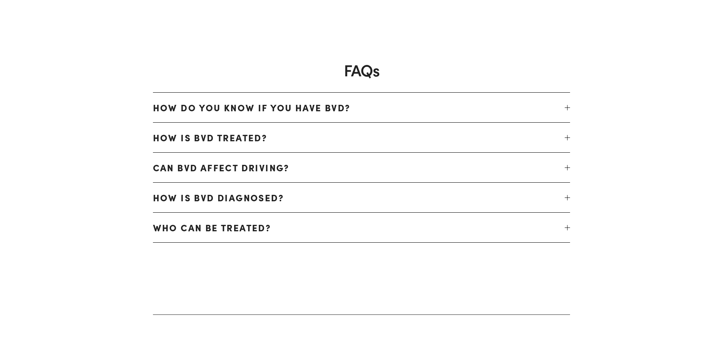  What do you see at coordinates (362, 227) in the screenshot?
I see `button: Who can be treated?` at bounding box center [362, 227].